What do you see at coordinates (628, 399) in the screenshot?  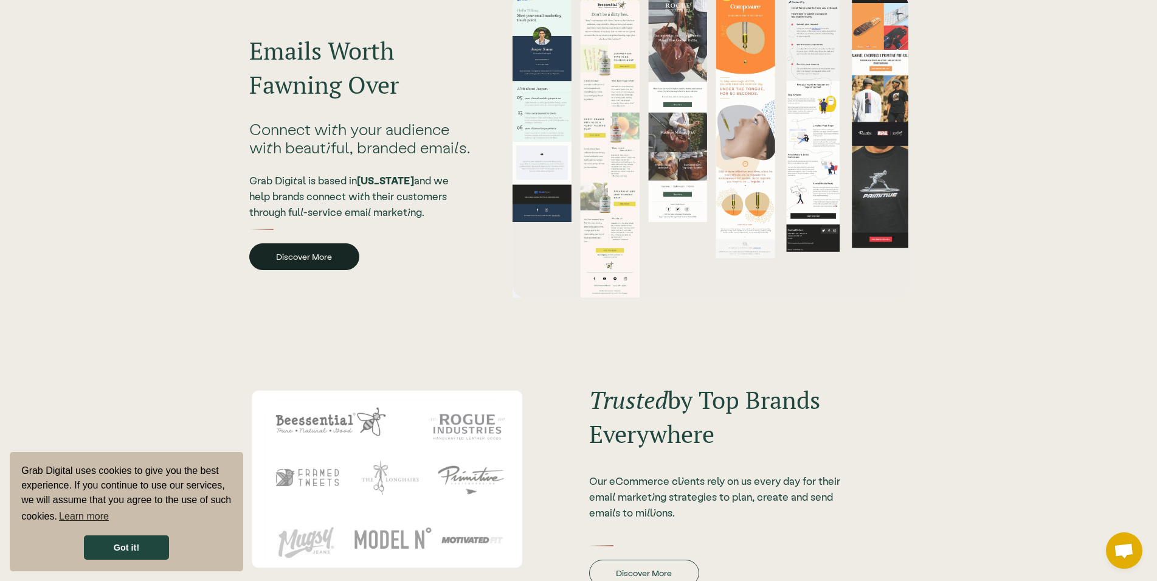 I see `em: Trusted` at bounding box center [628, 399].